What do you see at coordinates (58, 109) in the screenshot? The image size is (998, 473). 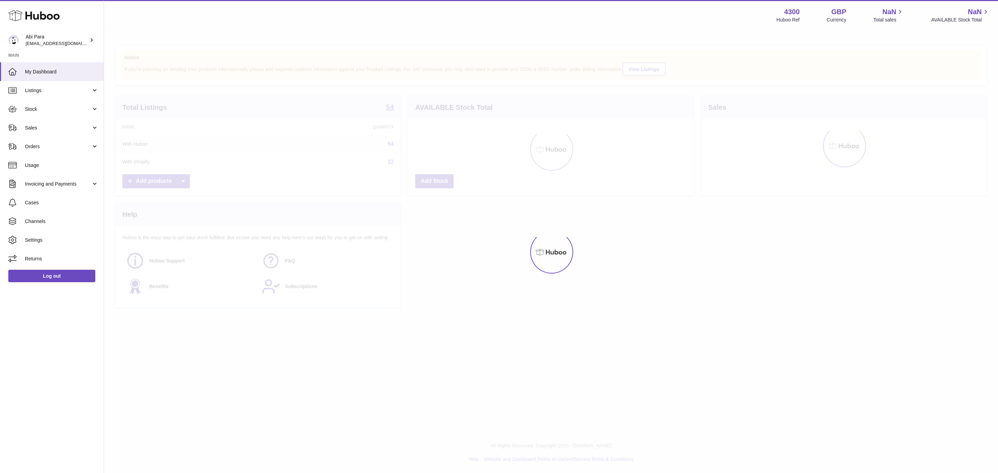 I see `span: Stock` at bounding box center [58, 109].